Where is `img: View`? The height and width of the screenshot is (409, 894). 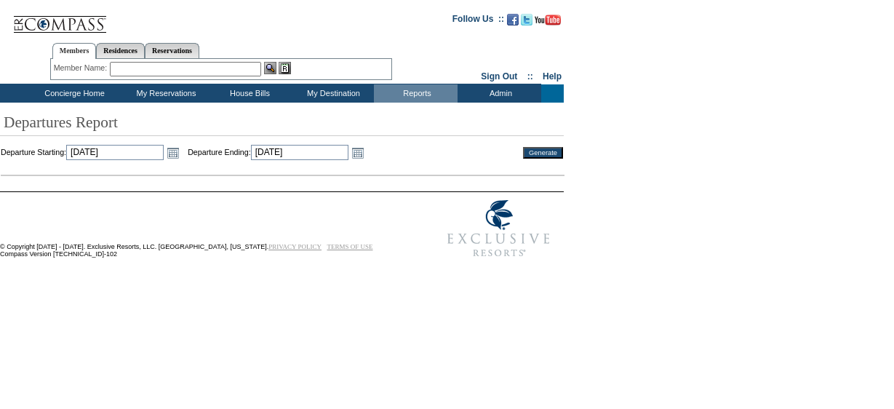
img: View is located at coordinates (270, 68).